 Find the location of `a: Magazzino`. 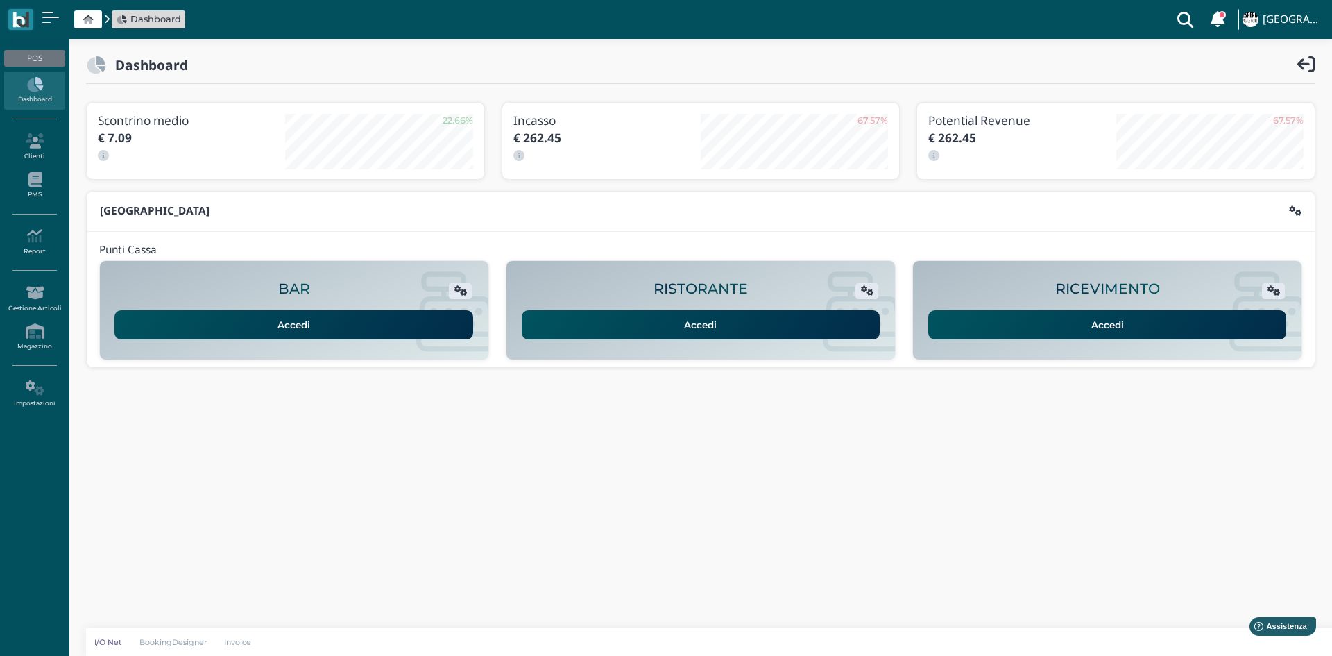

a: Magazzino is located at coordinates (34, 336).